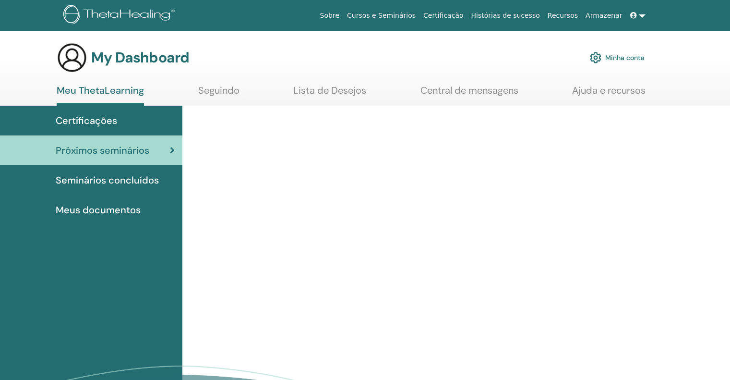 The height and width of the screenshot is (380, 730). What do you see at coordinates (596, 58) in the screenshot?
I see `img: cog.svg` at bounding box center [596, 58].